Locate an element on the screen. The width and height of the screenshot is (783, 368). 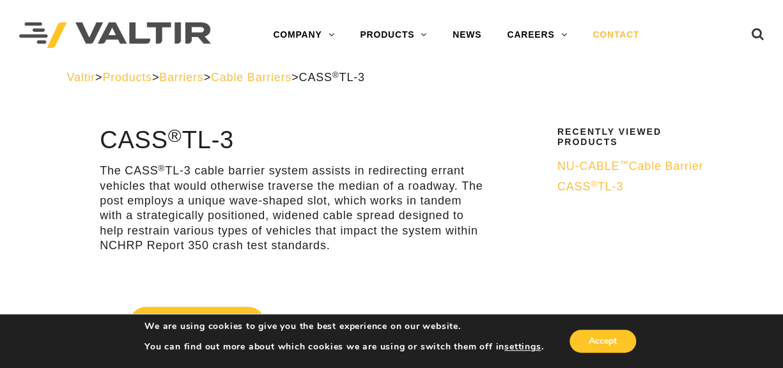
a: Barriers is located at coordinates (181, 77).